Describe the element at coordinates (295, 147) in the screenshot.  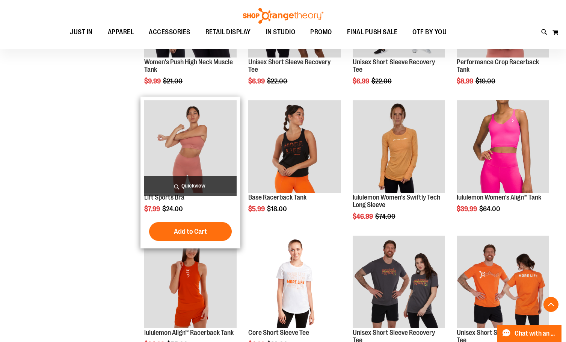
I see `img: Product image for Base Racerback Tank` at that location.